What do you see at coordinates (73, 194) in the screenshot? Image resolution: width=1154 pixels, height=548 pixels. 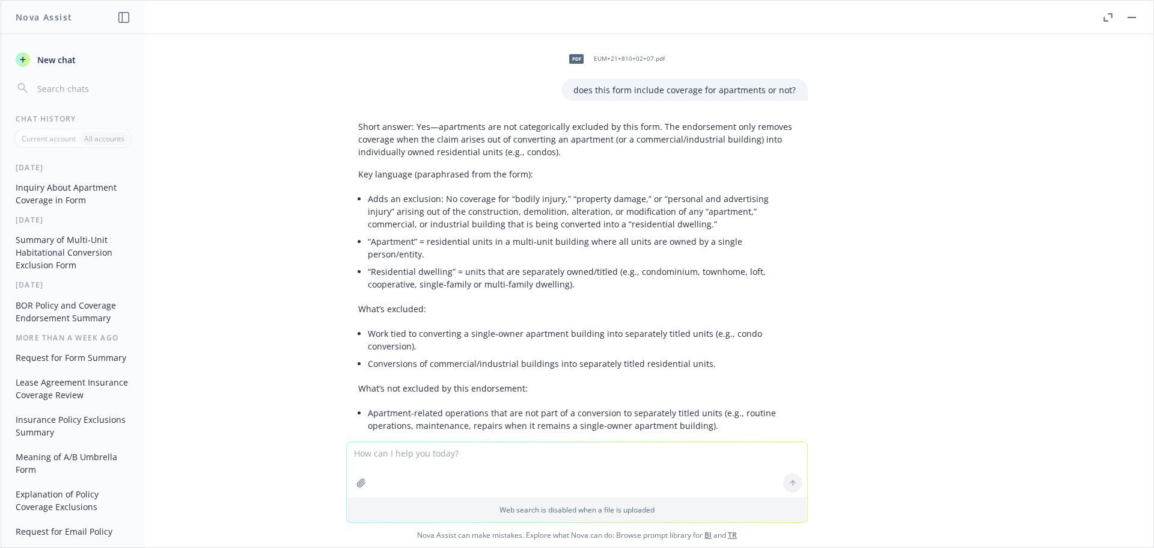 I see `button: Inquiry About Apartment Coverage in Form` at bounding box center [73, 194].